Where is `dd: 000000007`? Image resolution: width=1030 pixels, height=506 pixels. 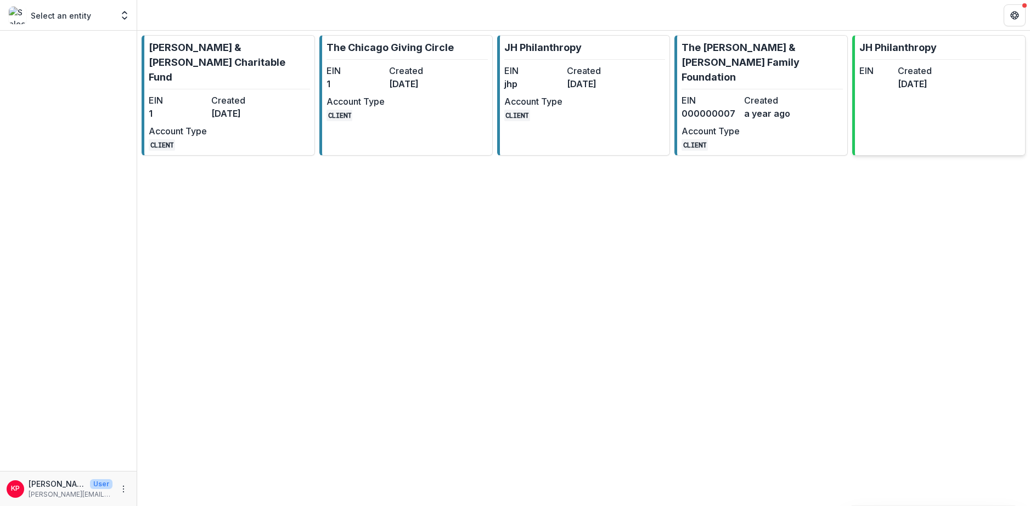 dd: 000000007 is located at coordinates (711, 114).